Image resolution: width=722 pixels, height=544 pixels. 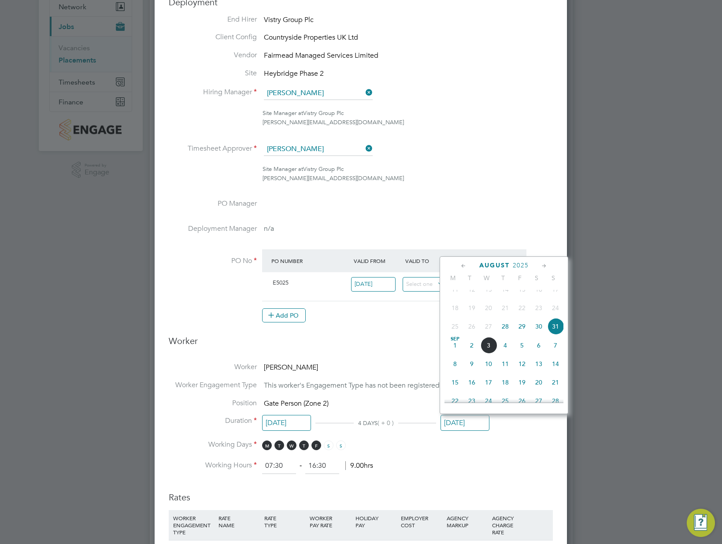 I want to click on label: Timesheet Approver, so click(x=213, y=149).